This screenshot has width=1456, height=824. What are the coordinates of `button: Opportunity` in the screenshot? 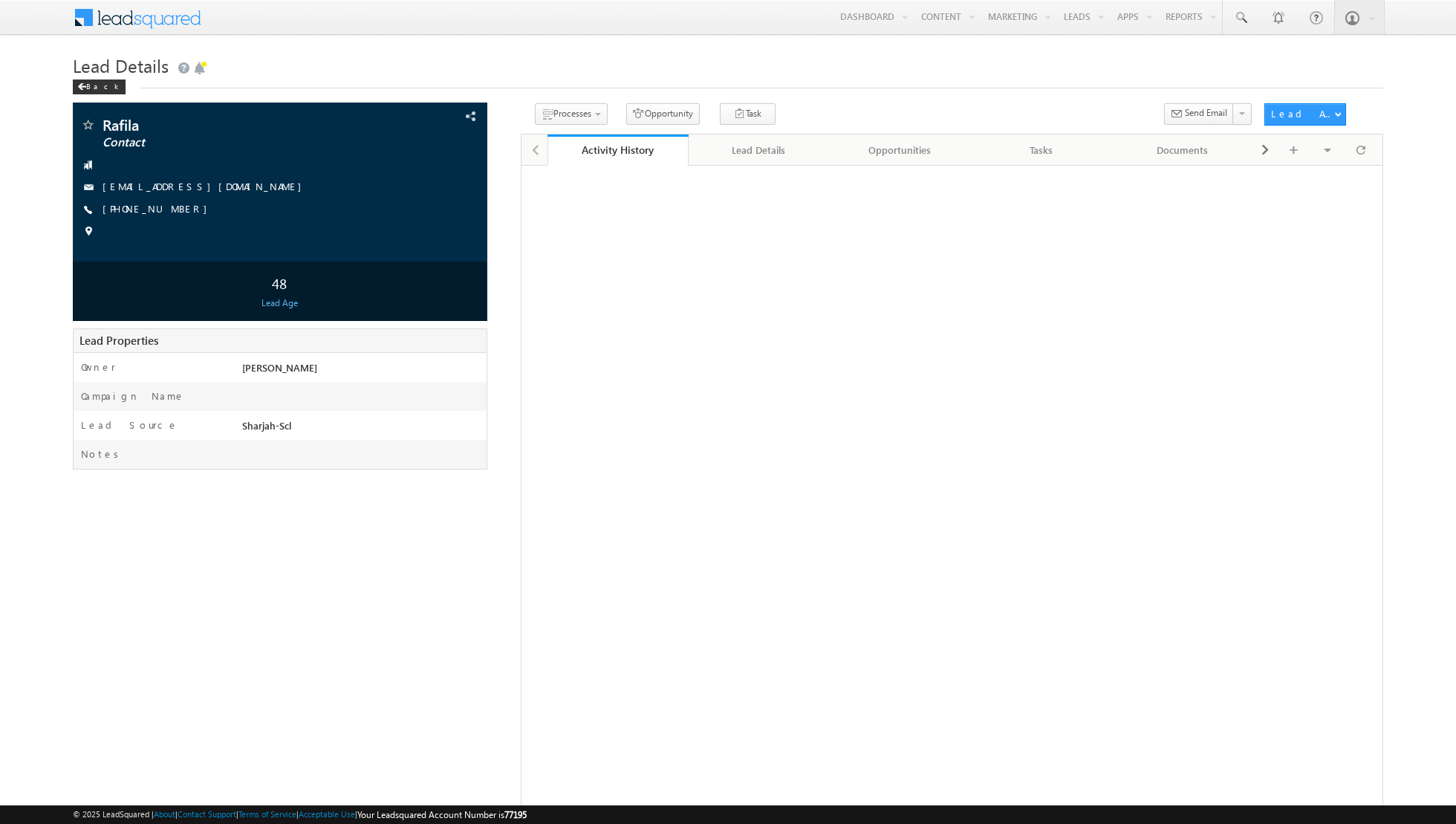 It's located at (663, 113).